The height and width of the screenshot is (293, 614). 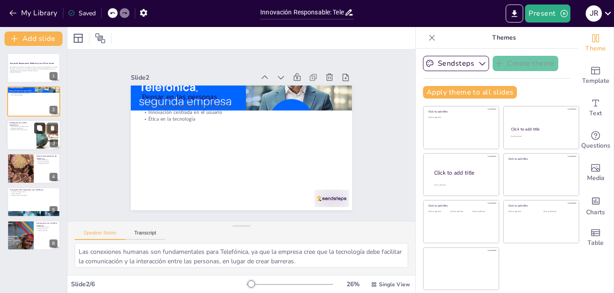 I want to click on div: Change the overall theme, so click(x=596, y=43).